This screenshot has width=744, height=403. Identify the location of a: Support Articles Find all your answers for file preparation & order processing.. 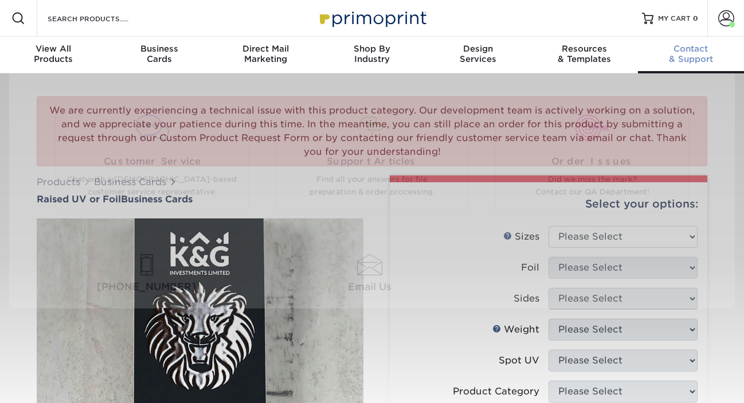
(372, 157).